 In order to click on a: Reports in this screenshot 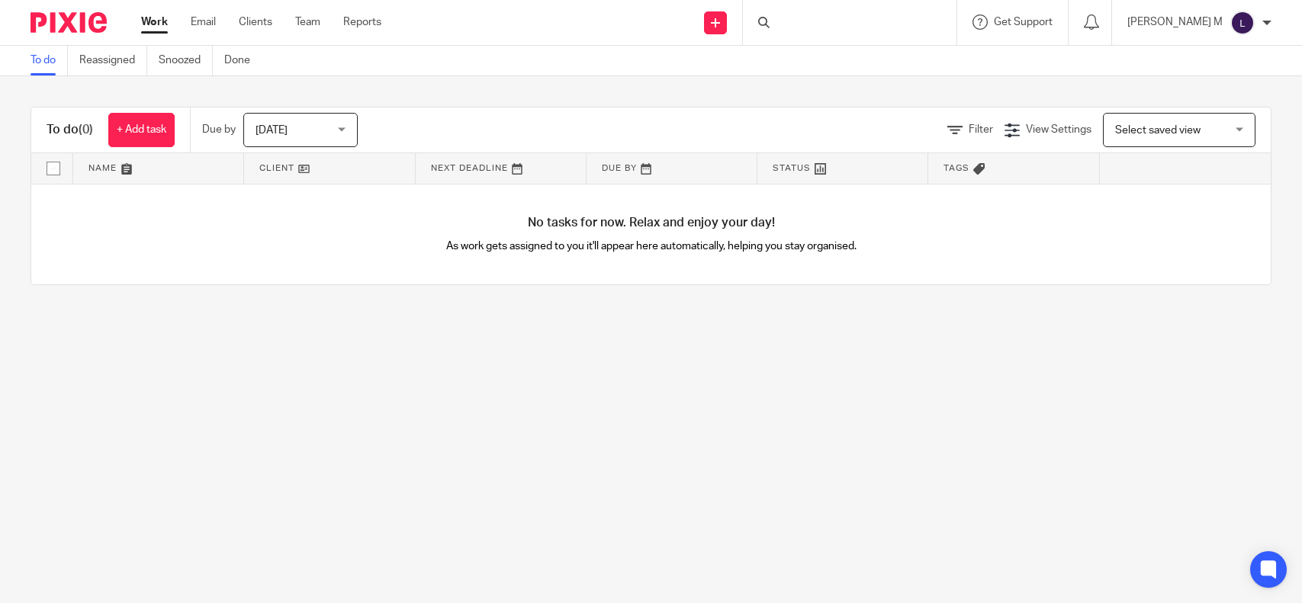, I will do `click(362, 22)`.